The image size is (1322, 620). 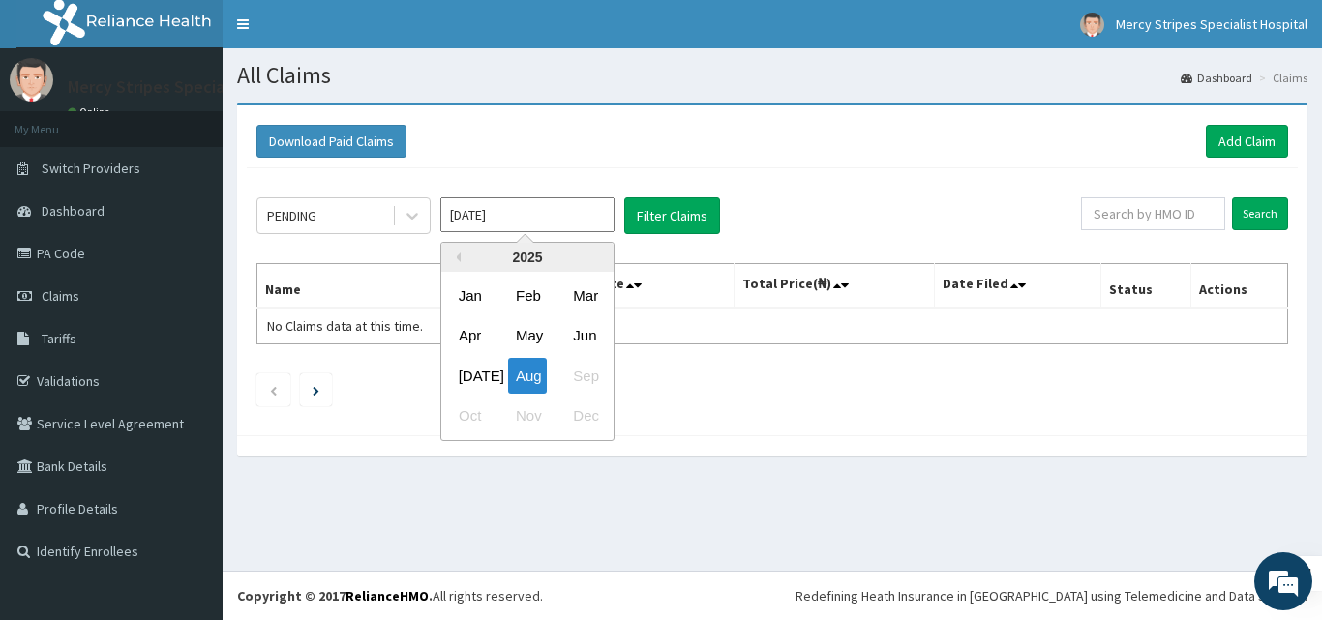 I want to click on th: Name, so click(x=387, y=286).